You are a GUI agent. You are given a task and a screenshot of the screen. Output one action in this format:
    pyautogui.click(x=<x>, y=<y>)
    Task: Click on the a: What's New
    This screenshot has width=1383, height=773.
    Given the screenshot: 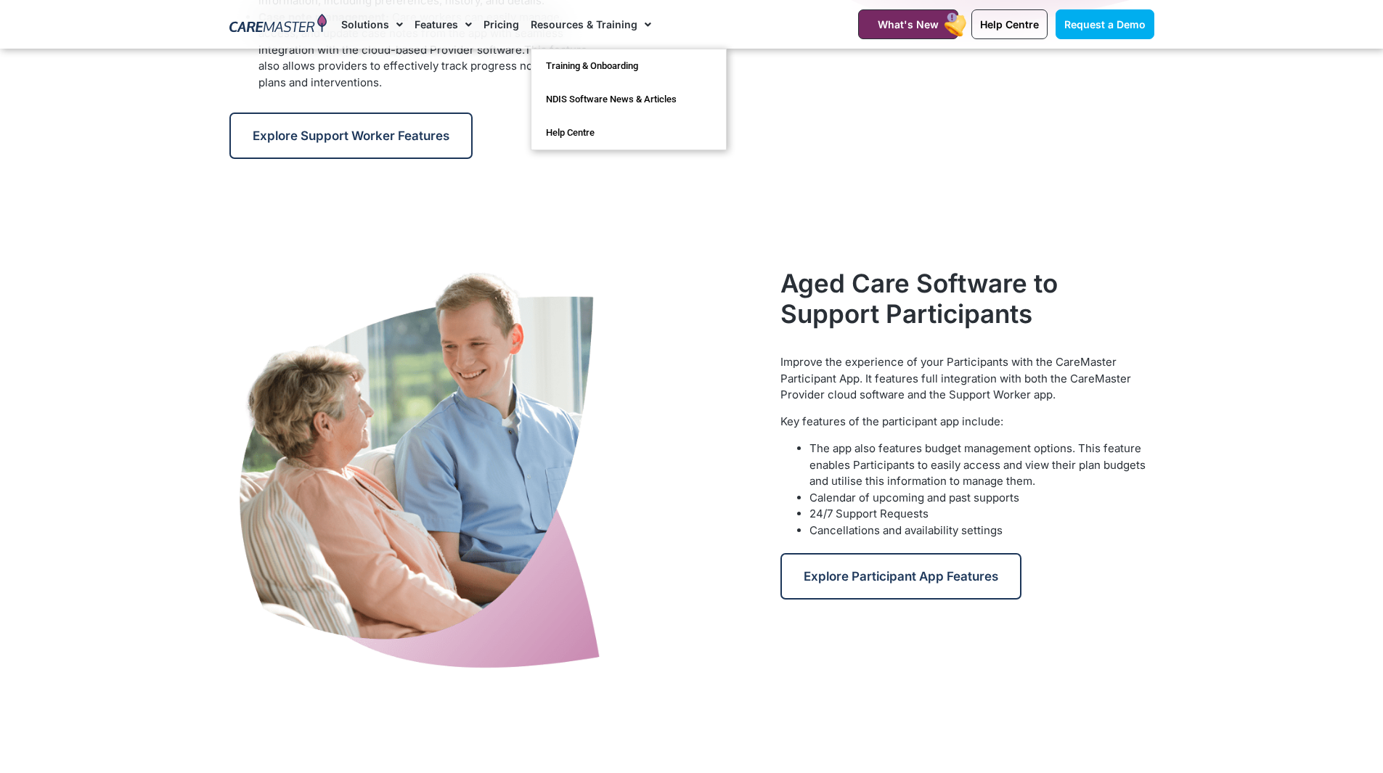 What is the action you would take?
    pyautogui.click(x=908, y=24)
    